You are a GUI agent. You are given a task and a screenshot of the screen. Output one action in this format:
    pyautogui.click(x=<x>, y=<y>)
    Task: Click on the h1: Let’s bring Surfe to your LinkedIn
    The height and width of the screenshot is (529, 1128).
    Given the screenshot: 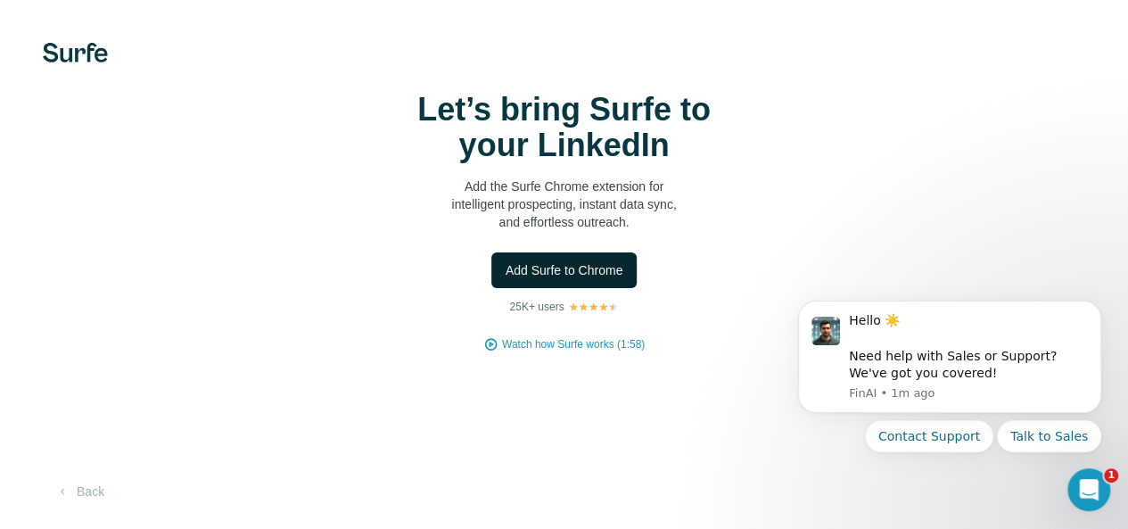 What is the action you would take?
    pyautogui.click(x=564, y=127)
    